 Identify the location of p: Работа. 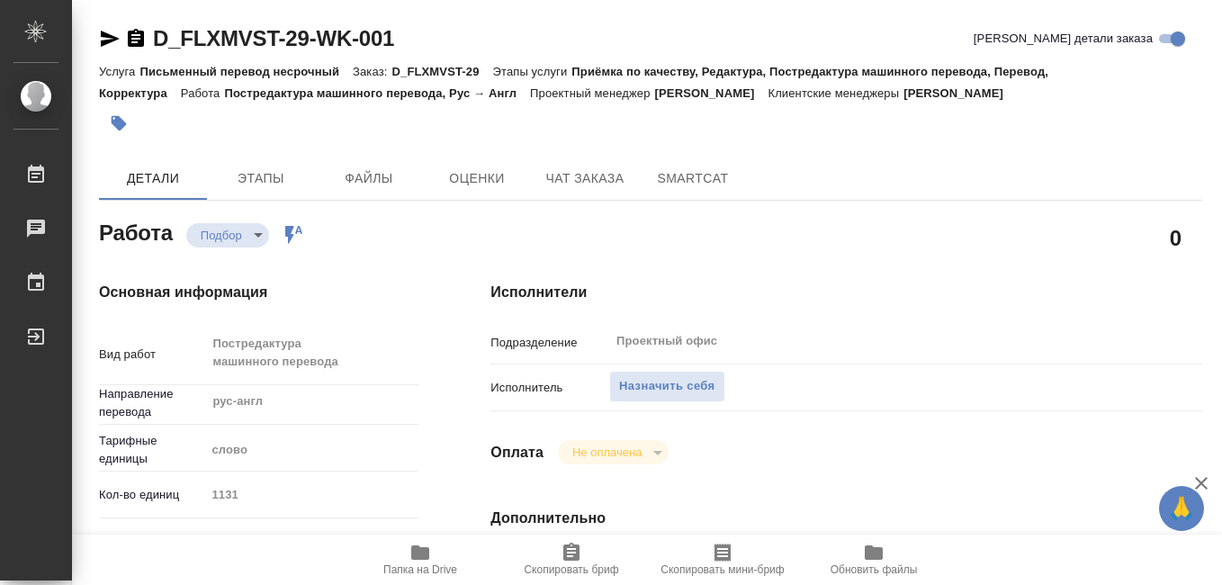
(203, 93).